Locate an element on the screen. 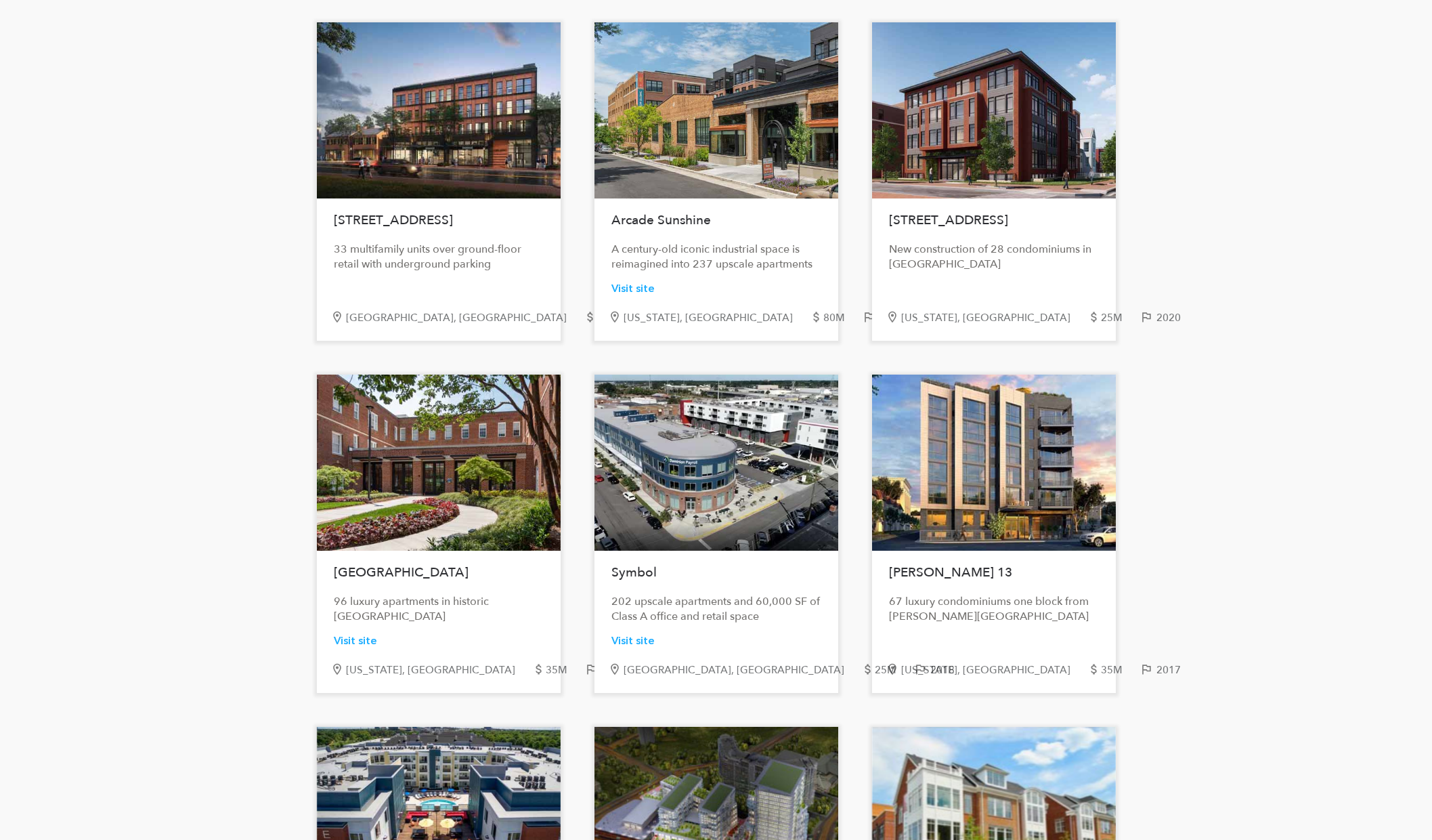 The height and width of the screenshot is (840, 1432). div: 202 upscale apartments and 60,000 SF of Class A office and retail space is located at coordinates (716, 609).